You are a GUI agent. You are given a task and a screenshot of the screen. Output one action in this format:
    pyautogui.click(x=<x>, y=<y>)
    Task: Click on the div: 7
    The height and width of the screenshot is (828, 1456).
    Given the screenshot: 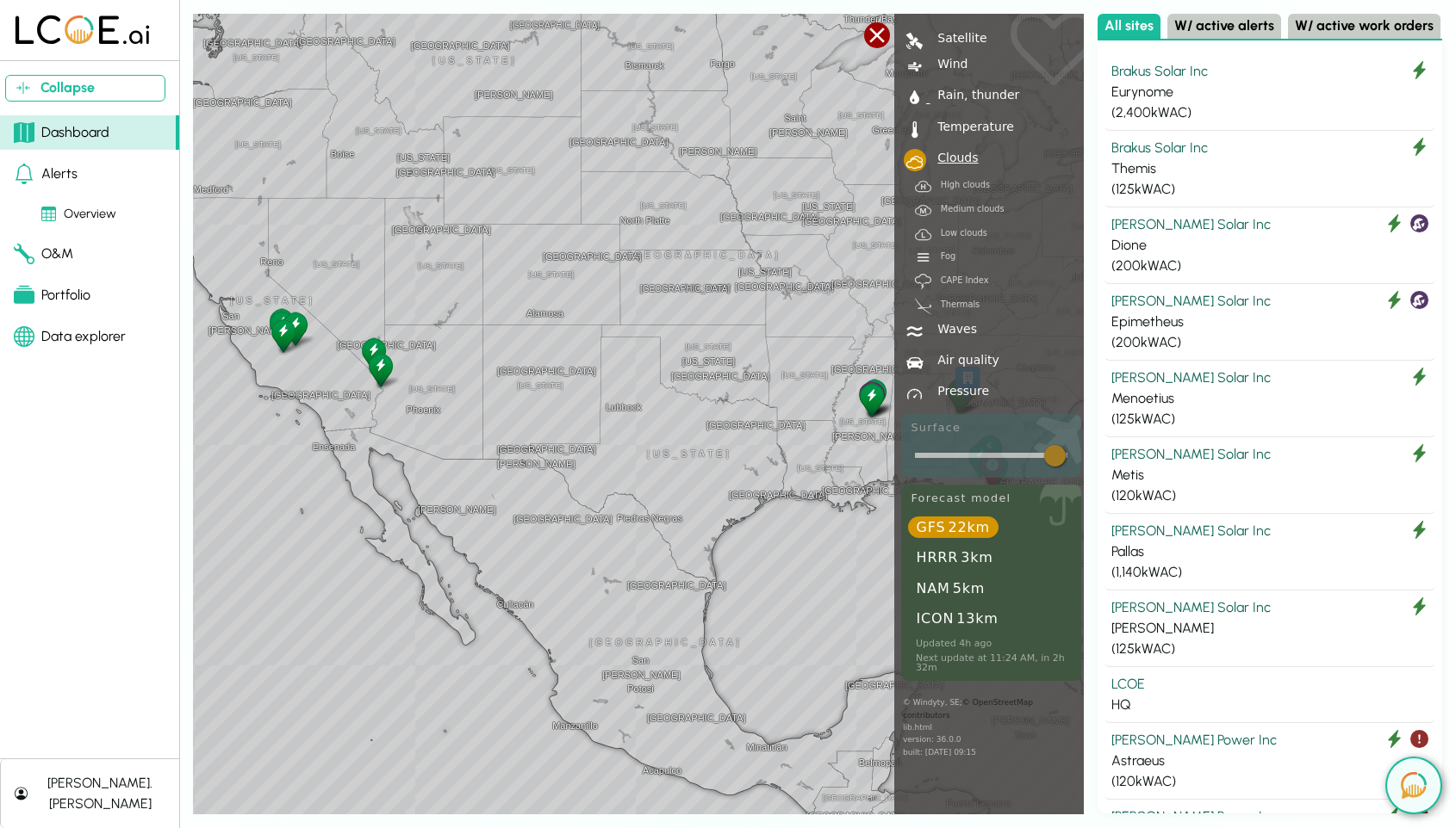 What is the action you would take?
    pyautogui.click(x=915, y=160)
    